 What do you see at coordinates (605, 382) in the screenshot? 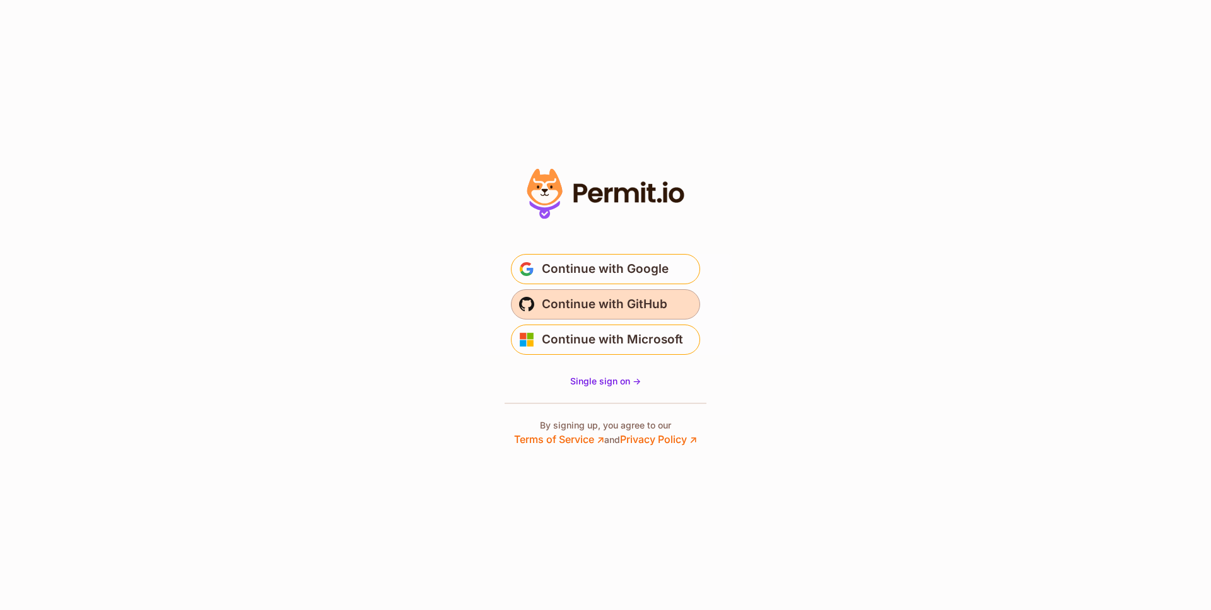
I see `a: Single sign on ->` at bounding box center [605, 382].